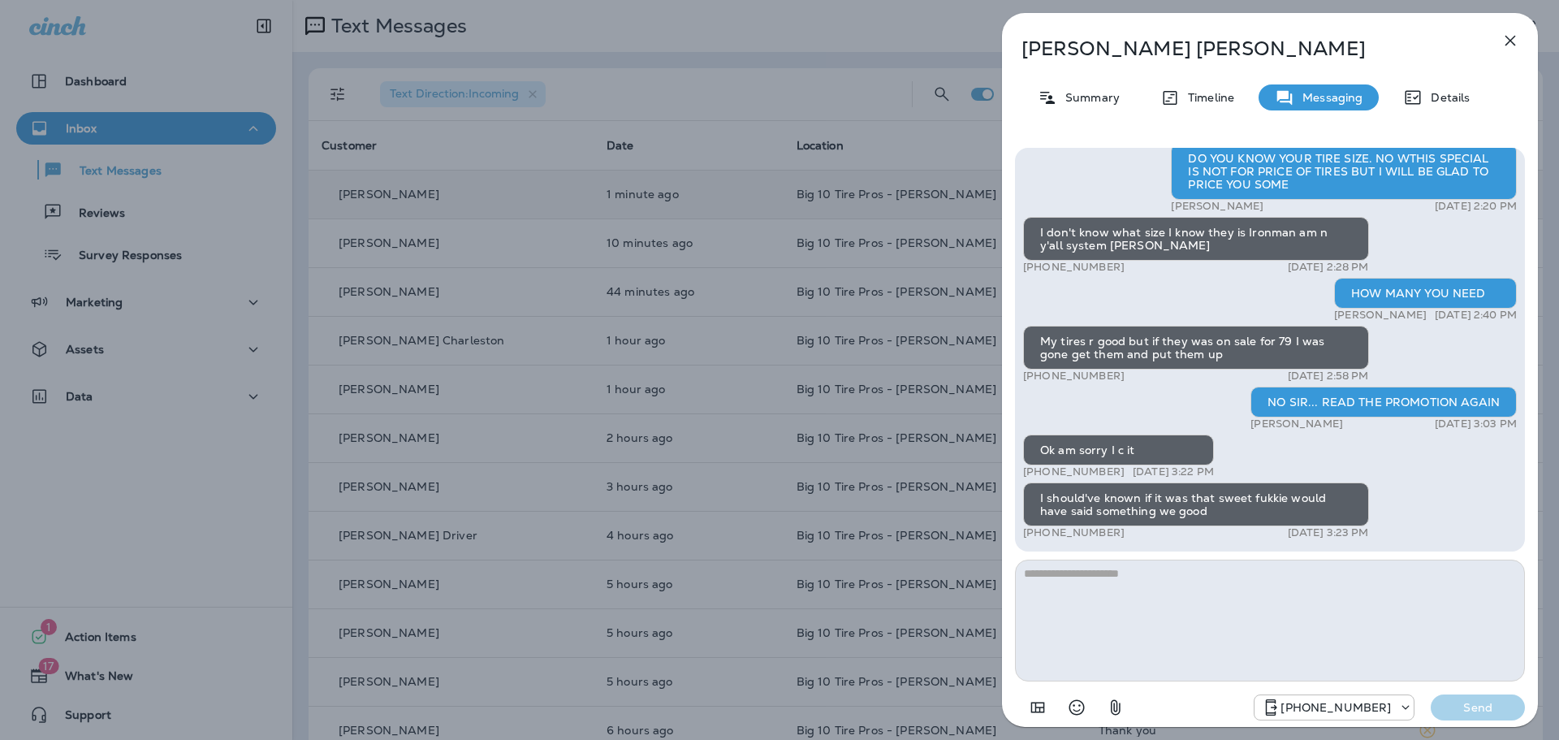  What do you see at coordinates (1196, 347) in the screenshot?
I see `div: My tires r good but if they was on sale for 79 I was gone get them and put them up` at bounding box center [1196, 347].